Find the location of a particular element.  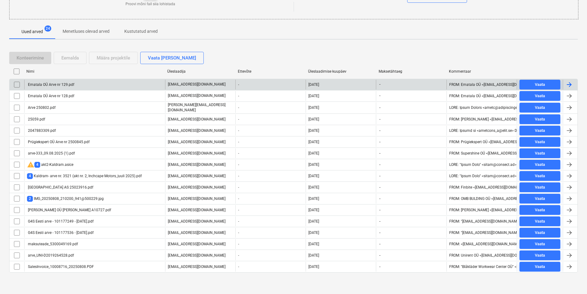

div: Nimi is located at coordinates (94, 72).